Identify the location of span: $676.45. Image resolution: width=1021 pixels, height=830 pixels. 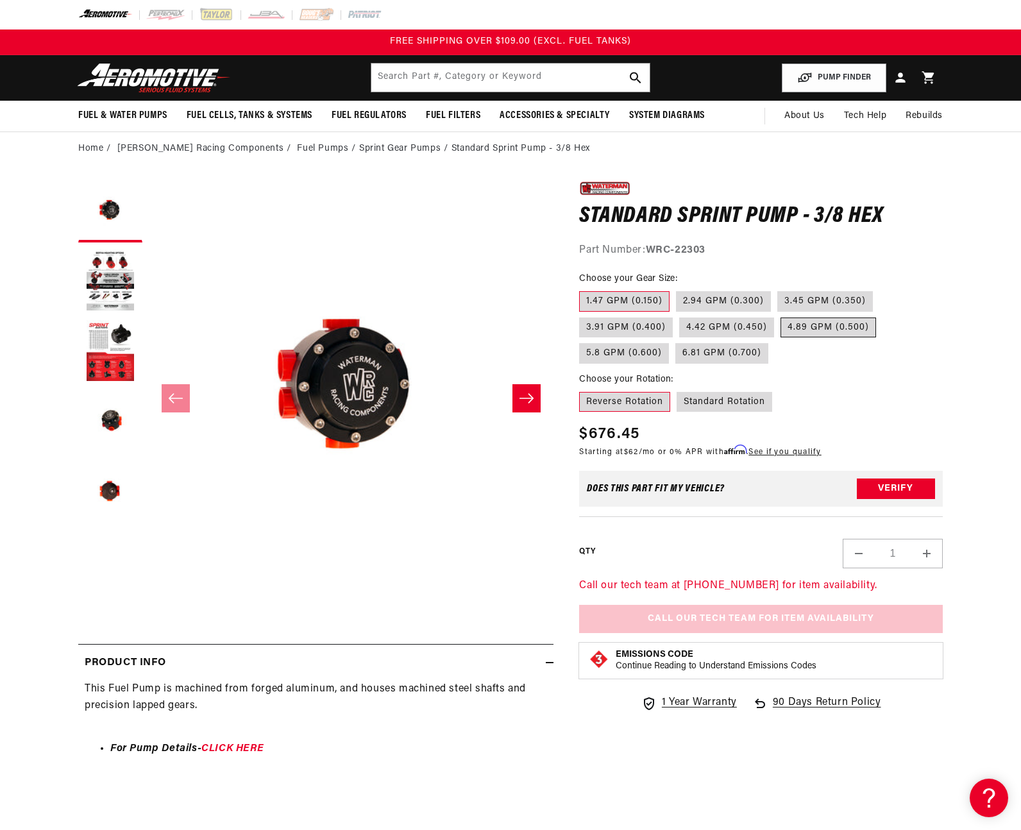
(609, 434).